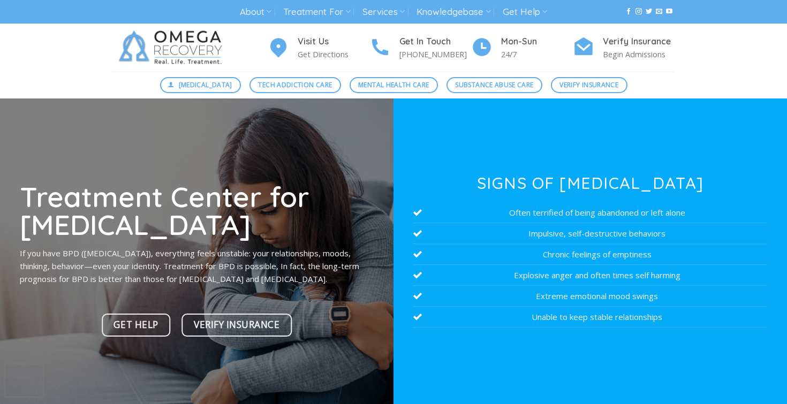 The image size is (787, 404). What do you see at coordinates (295, 85) in the screenshot?
I see `a: Tech Addiction Care` at bounding box center [295, 85].